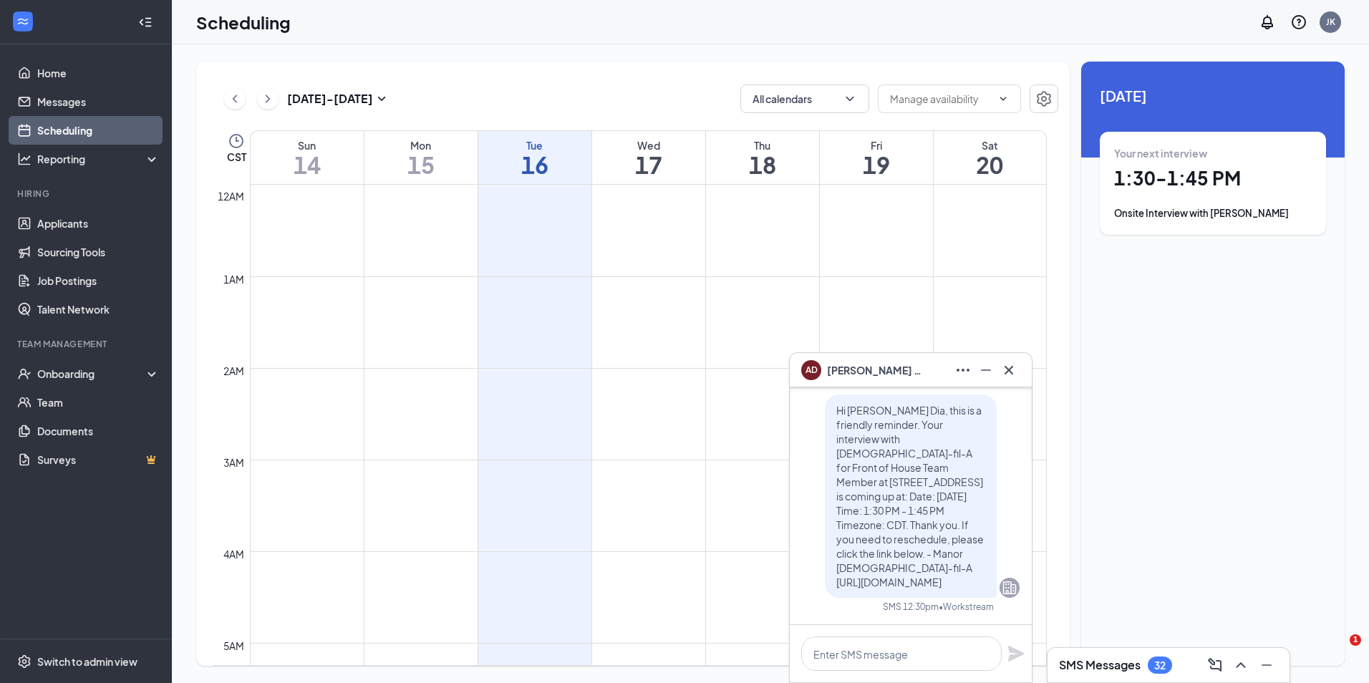 The image size is (1369, 683). What do you see at coordinates (1213, 153) in the screenshot?
I see `div: Your next interview` at bounding box center [1213, 153].